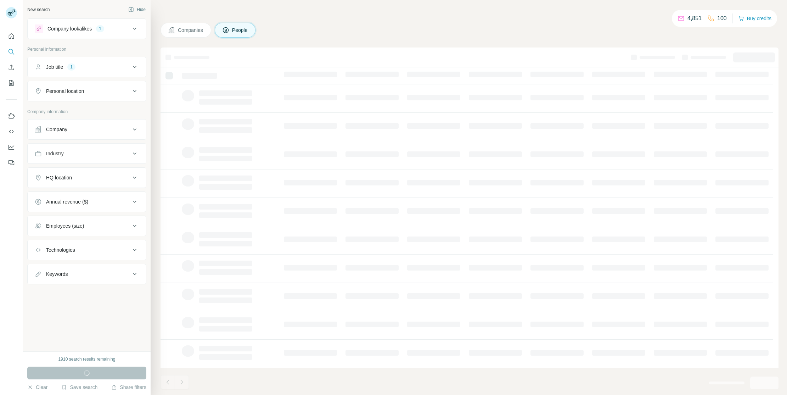 The image size is (787, 395). Describe the element at coordinates (57, 274) in the screenshot. I see `div: Keywords` at that location.